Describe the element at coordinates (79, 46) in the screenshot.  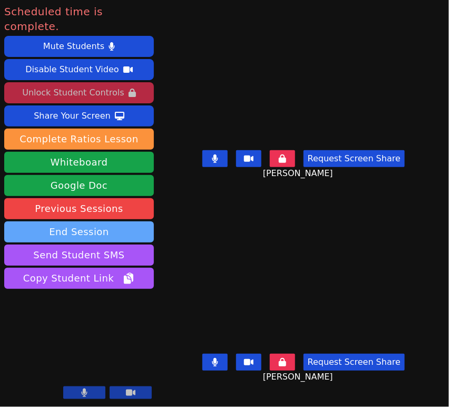
I see `button: Mute Students` at that location.